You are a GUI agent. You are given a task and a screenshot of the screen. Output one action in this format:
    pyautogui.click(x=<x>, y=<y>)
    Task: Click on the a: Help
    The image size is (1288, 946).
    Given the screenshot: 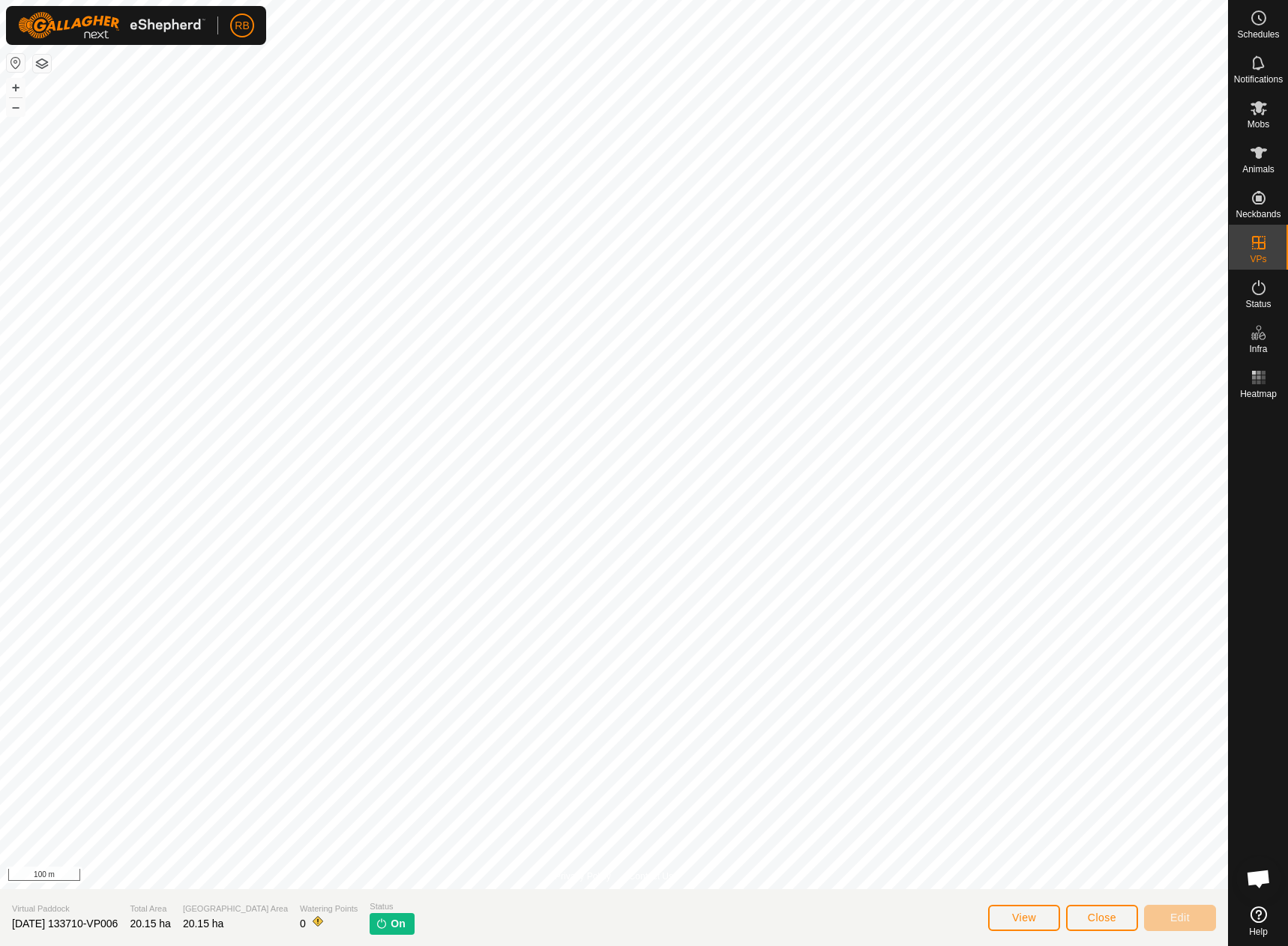 What is the action you would take?
    pyautogui.click(x=1258, y=922)
    